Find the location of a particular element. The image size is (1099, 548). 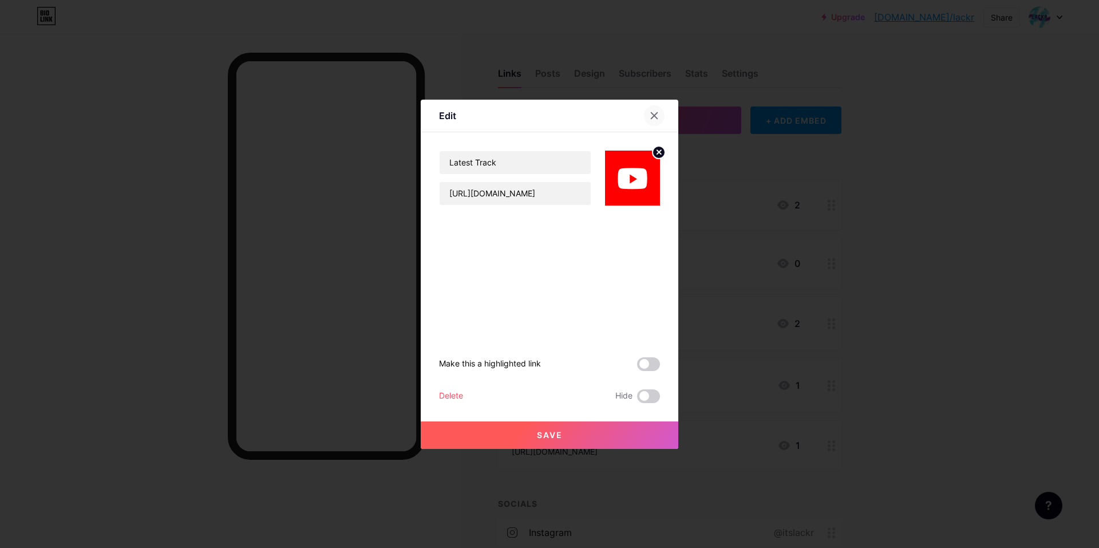

div: Make this a highlighted link is located at coordinates (490, 364).